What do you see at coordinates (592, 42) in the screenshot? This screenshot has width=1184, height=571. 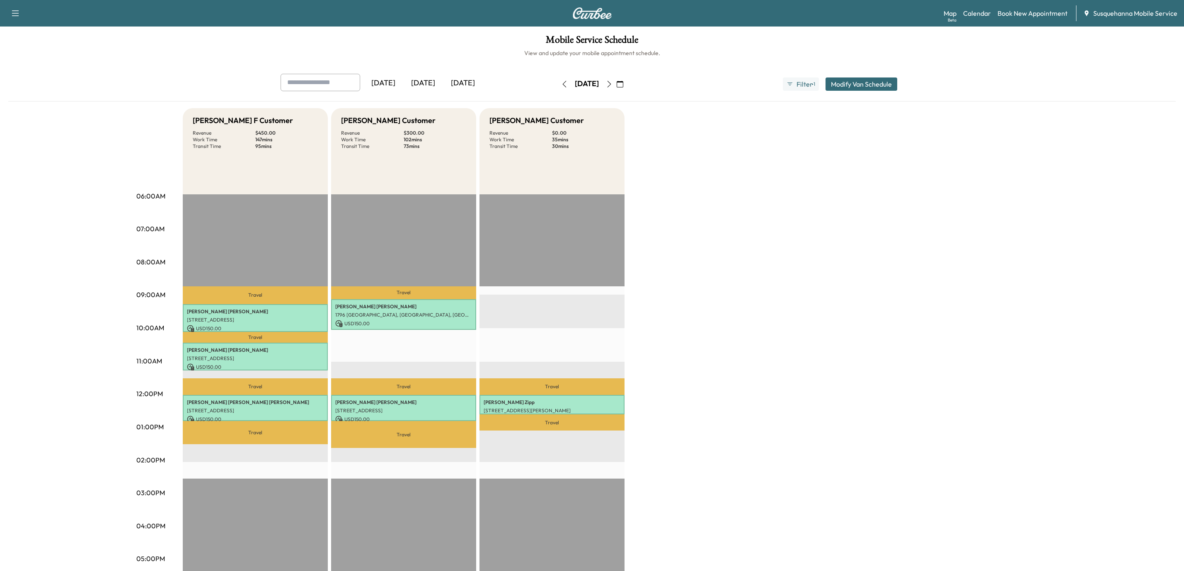 I see `h1: Mobile Service Schedule` at bounding box center [592, 42].